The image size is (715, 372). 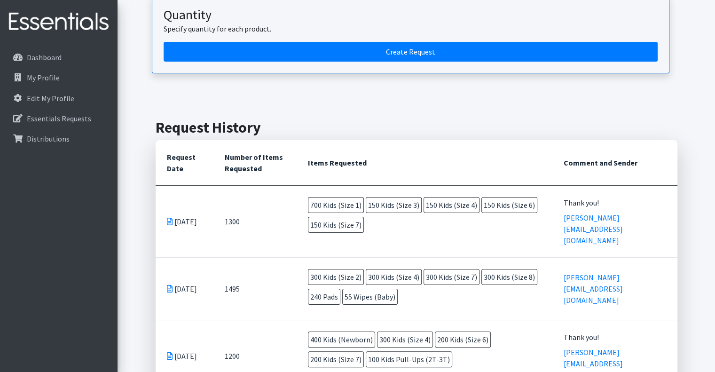 What do you see at coordinates (509, 205) in the screenshot?
I see `span: 150 Kids (Size 6)` at bounding box center [509, 205].